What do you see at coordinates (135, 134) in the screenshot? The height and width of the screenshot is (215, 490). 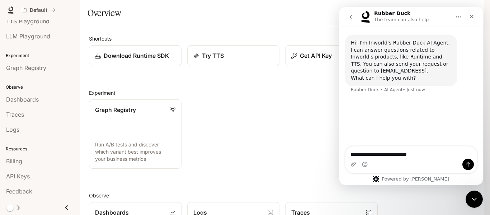 I see `a: Graph RegistryRun A/B tests and discover which variant best improves your business metrics` at bounding box center [135, 134].